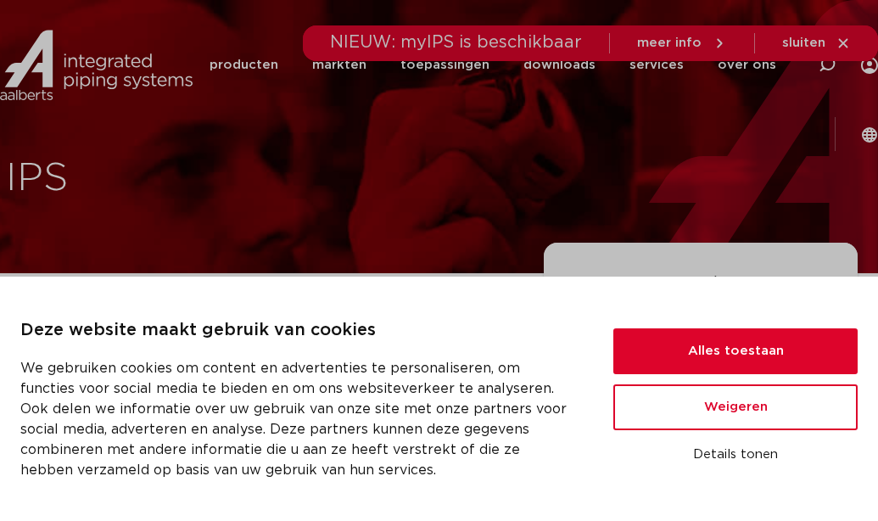 The width and height of the screenshot is (878, 521). Describe the element at coordinates (339, 64) in the screenshot. I see `a: markten` at that location.